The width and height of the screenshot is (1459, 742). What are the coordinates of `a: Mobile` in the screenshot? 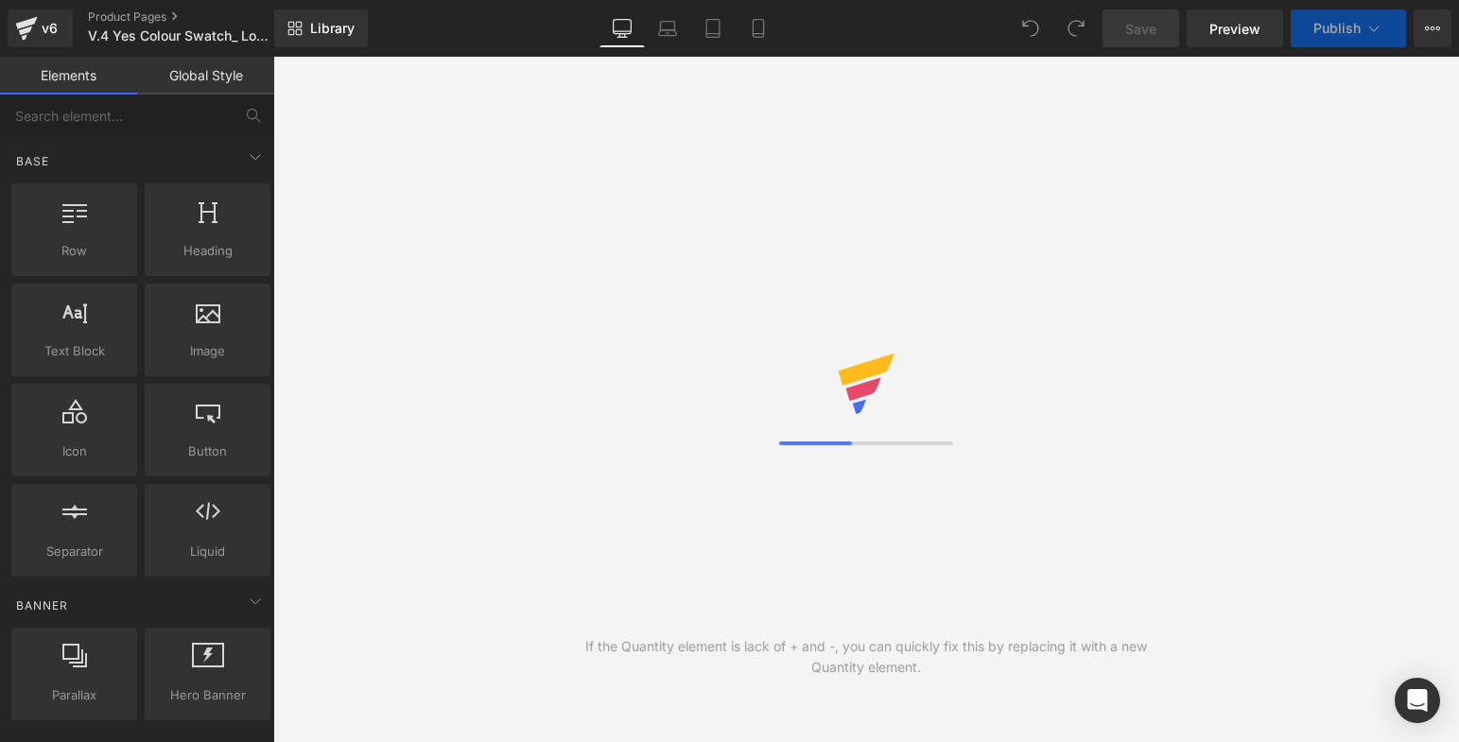 It's located at (758, 28).